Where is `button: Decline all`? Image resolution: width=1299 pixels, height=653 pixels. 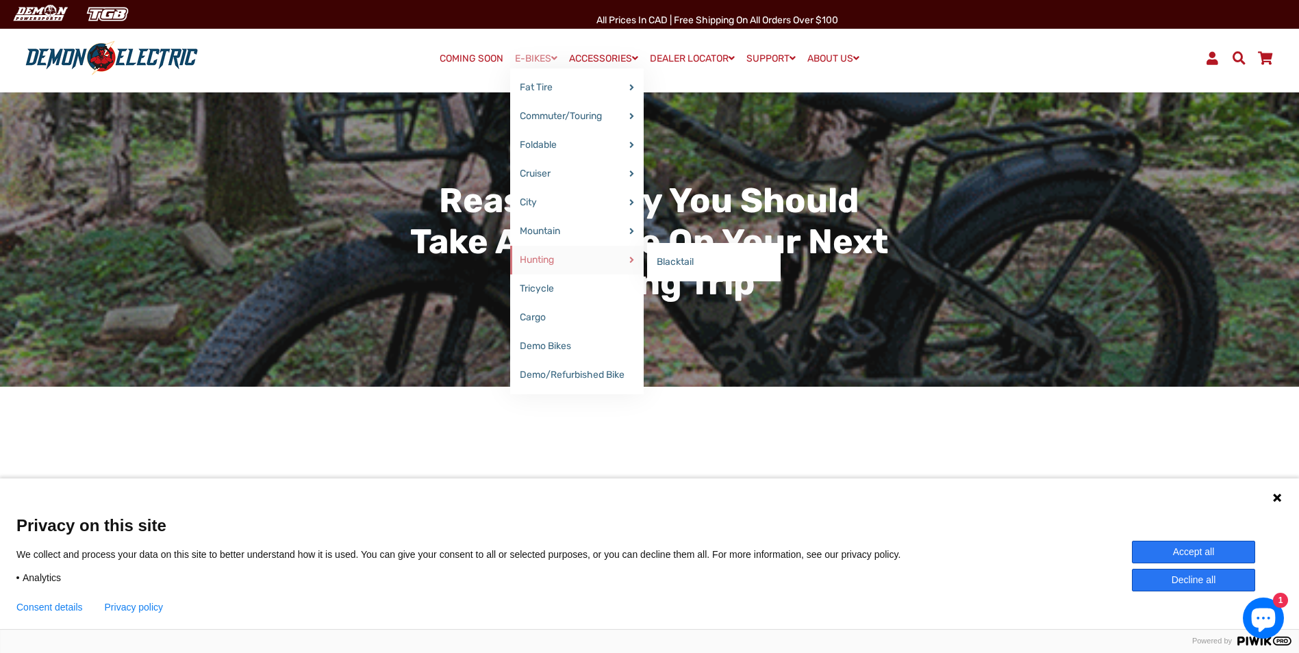 button: Decline all is located at coordinates (1193, 580).